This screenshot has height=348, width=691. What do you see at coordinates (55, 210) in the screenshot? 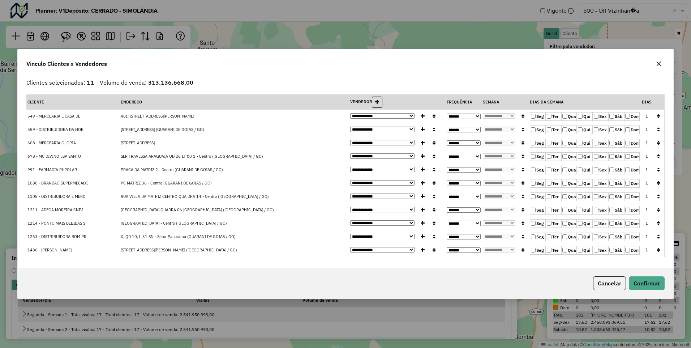
I see `span: 1211 - ADEGA MOREIRA CNPJ` at bounding box center [55, 210].